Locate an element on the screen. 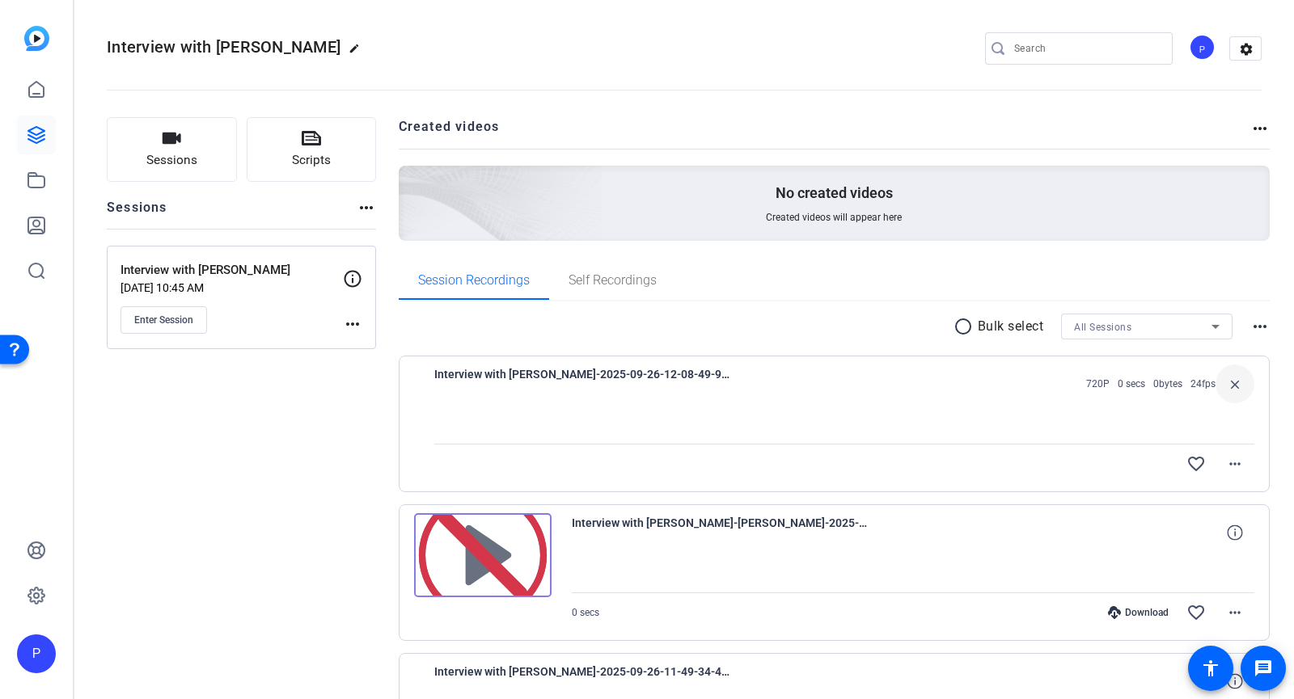  img: Preview is unavailable is located at coordinates (483, 556).